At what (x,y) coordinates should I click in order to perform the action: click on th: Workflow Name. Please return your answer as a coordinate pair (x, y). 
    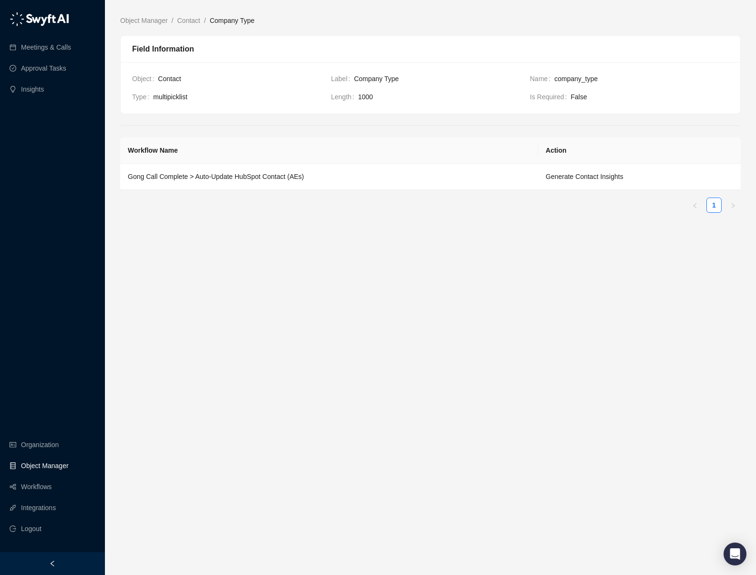
    Looking at the image, I should click on (329, 150).